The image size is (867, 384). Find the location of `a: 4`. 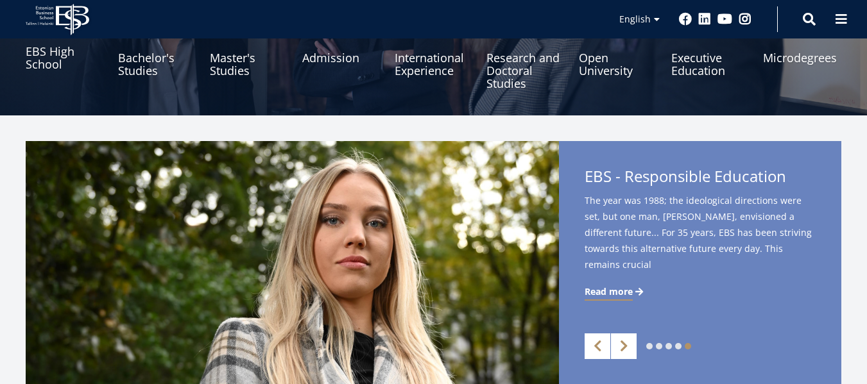

a: 4 is located at coordinates (678, 346).